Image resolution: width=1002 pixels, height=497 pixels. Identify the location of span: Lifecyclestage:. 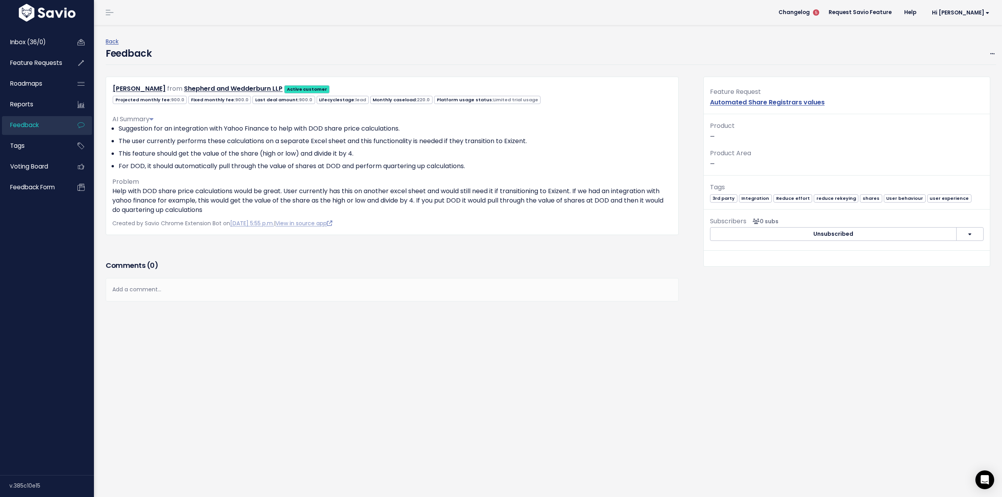
(342, 100).